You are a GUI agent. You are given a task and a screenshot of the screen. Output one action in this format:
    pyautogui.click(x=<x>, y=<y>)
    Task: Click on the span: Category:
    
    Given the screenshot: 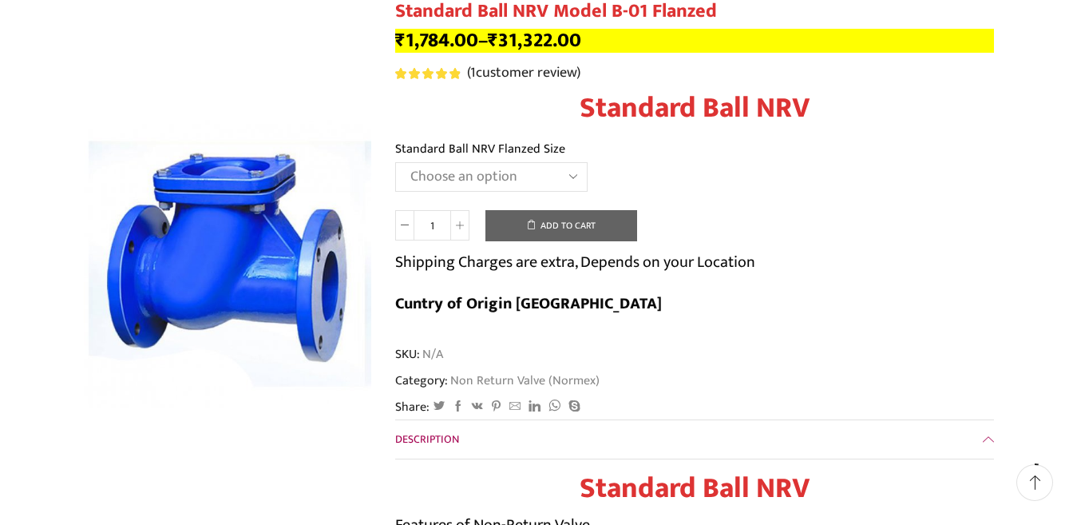 What is the action you would take?
    pyautogui.click(x=498, y=380)
    